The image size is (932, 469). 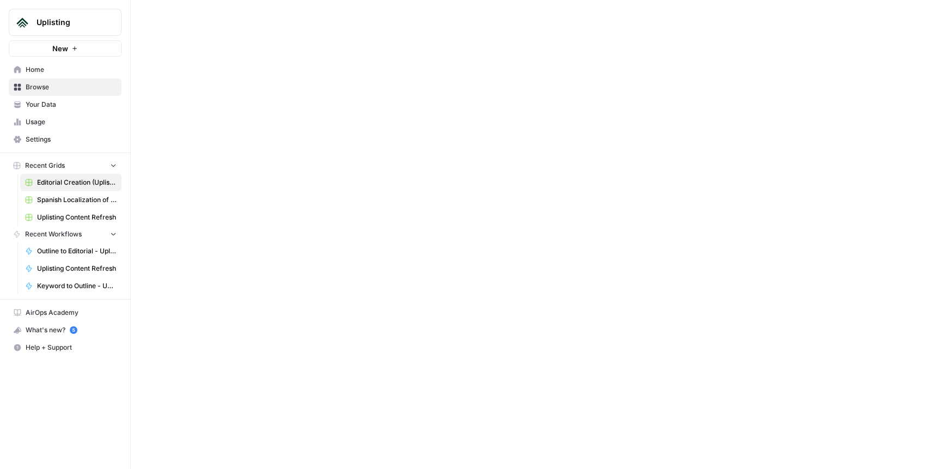 I want to click on span: Recent Workflows, so click(x=53, y=234).